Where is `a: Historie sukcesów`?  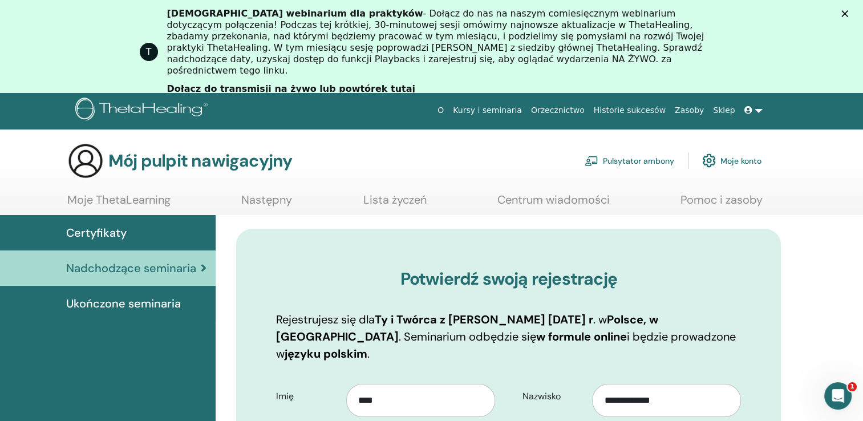
a: Historie sukcesów is located at coordinates (630, 110).